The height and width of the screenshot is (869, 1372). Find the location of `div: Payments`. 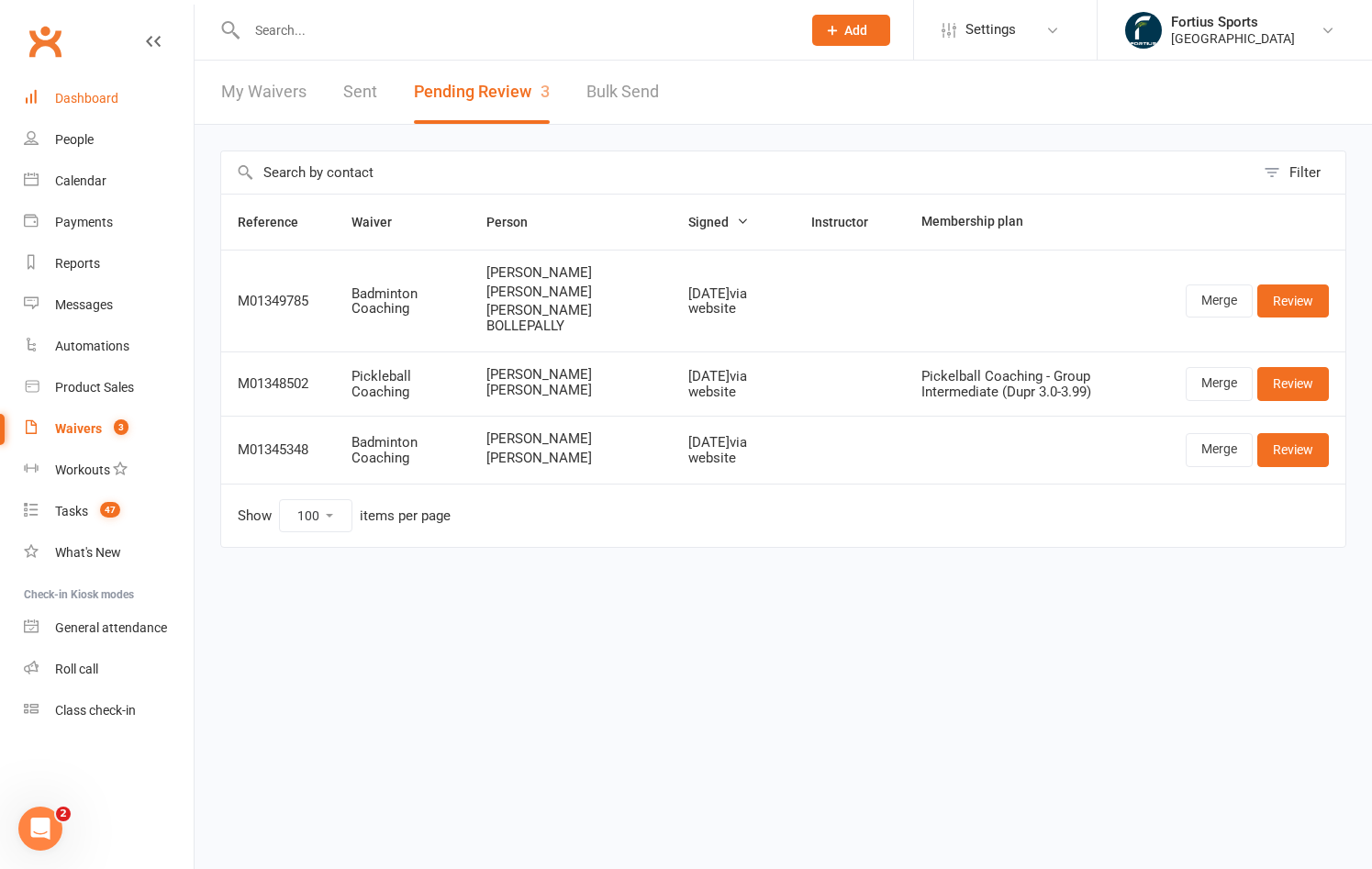

div: Payments is located at coordinates (84, 223).